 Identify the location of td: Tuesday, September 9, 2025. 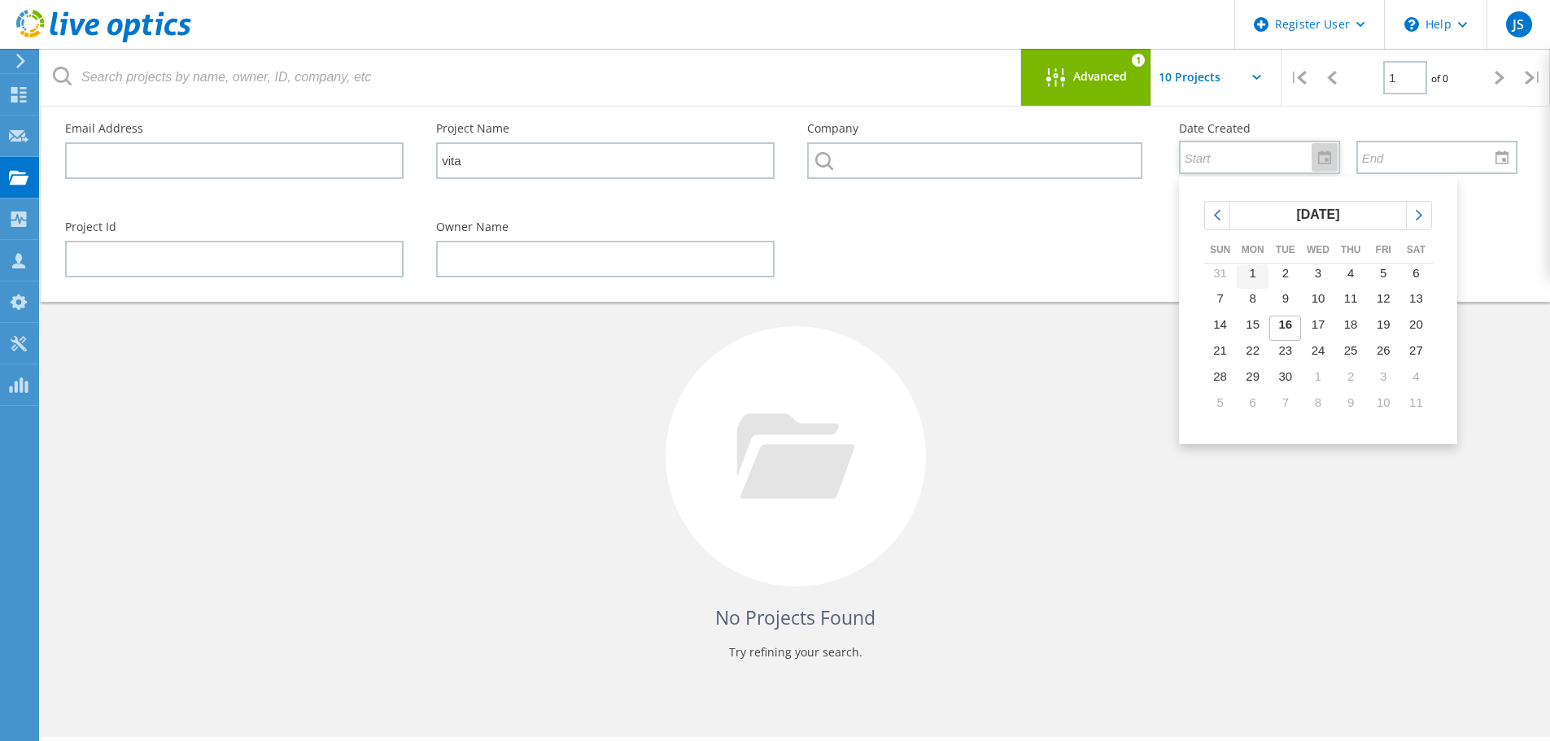
(1285, 303).